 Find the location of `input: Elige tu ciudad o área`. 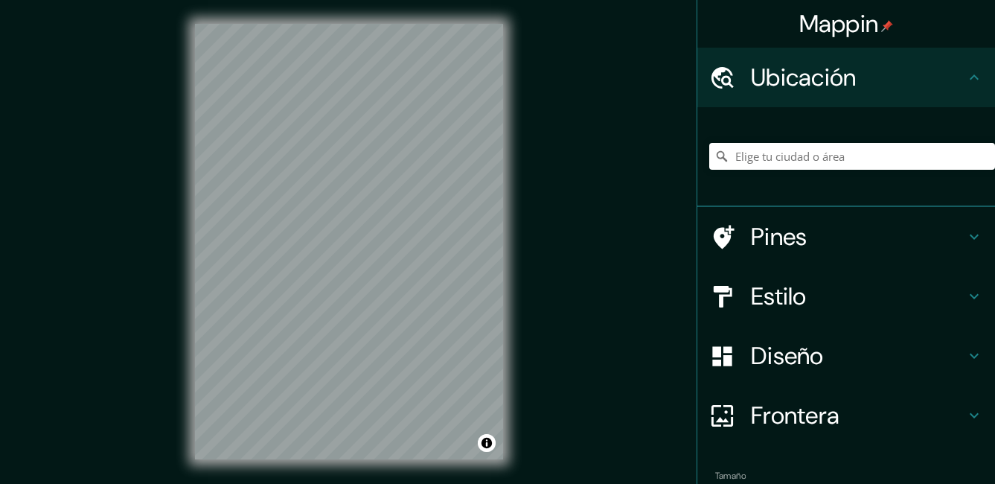

input: Elige tu ciudad o área is located at coordinates (852, 156).